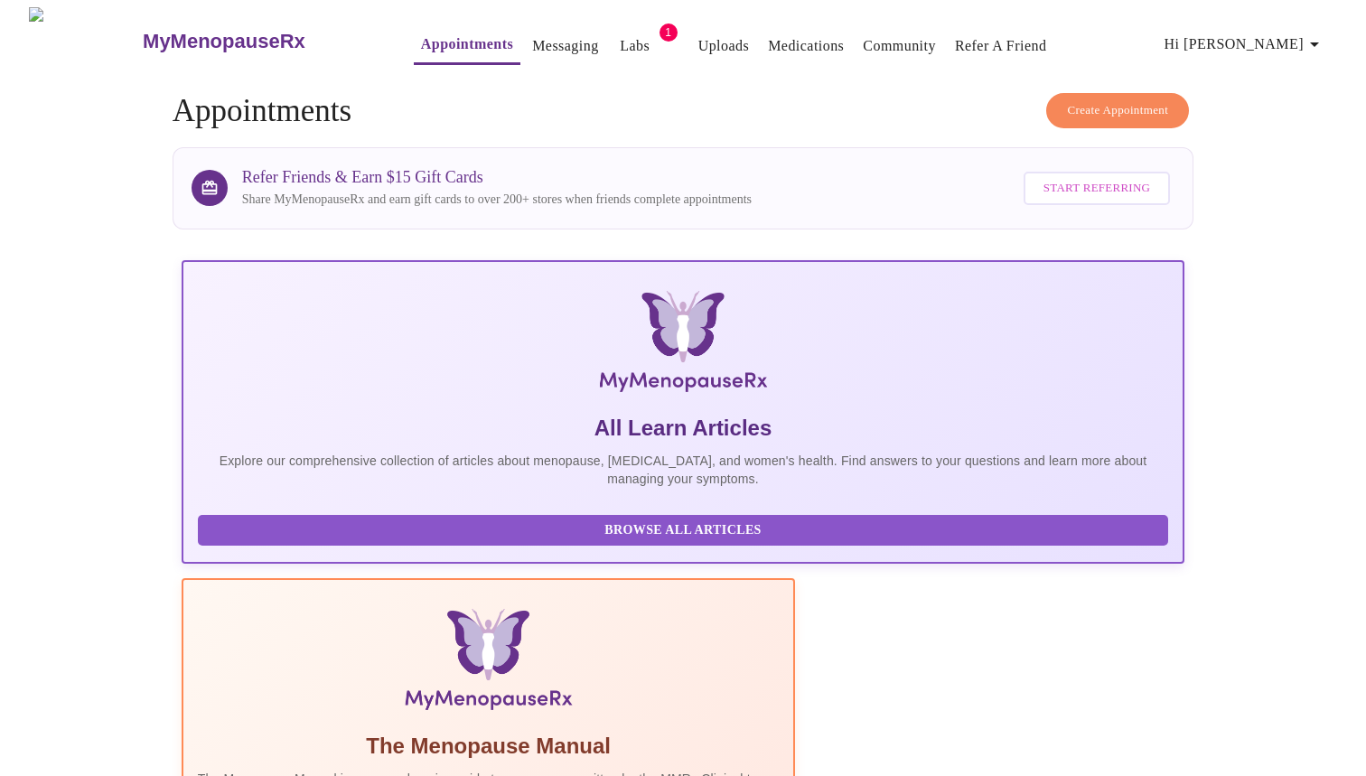 This screenshot has width=1366, height=776. What do you see at coordinates (685, 529) in the screenshot?
I see `a: Browse All Articles` at bounding box center [685, 529].